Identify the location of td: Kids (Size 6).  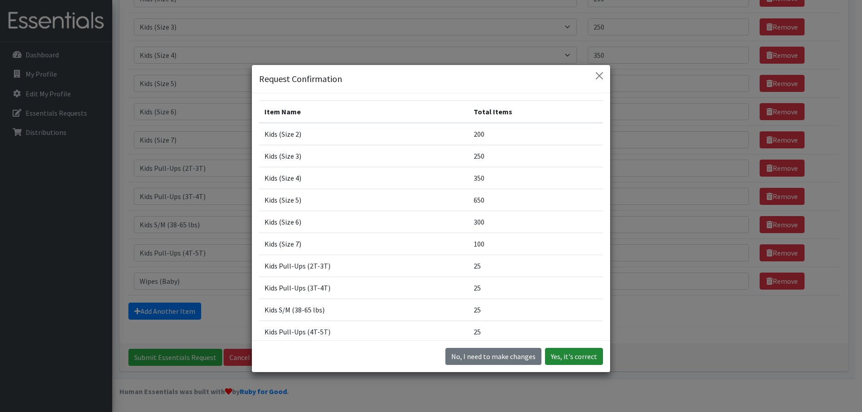
(364, 222).